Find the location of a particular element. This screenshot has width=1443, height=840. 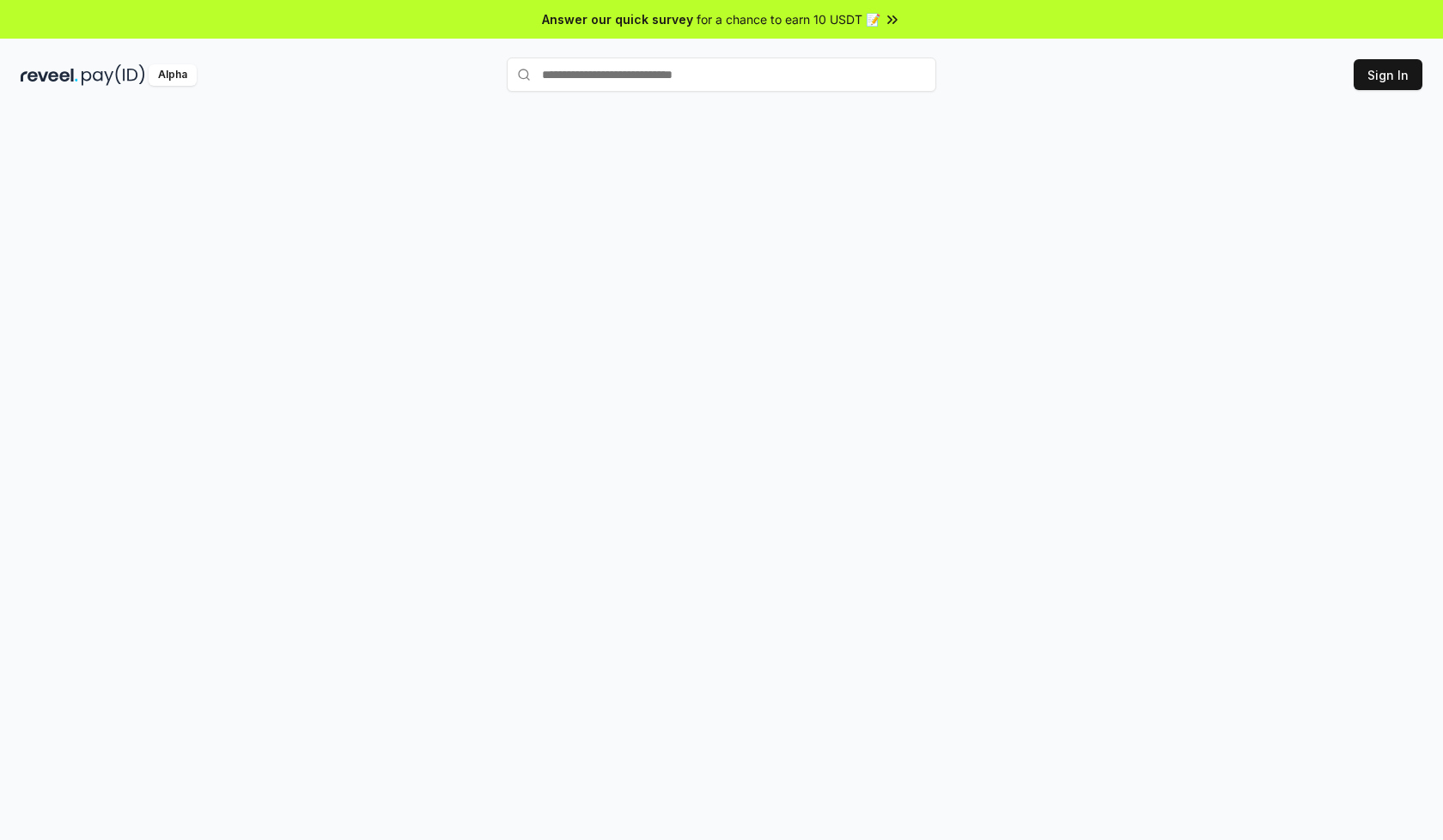

button: Sign In is located at coordinates (1387, 75).